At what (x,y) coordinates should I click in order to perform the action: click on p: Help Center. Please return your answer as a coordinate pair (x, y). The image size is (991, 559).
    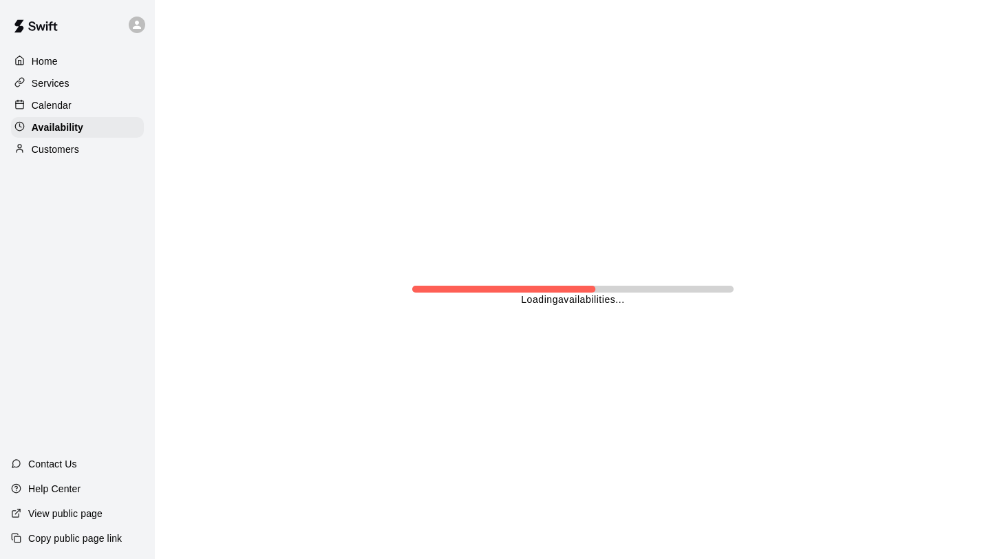
    Looking at the image, I should click on (54, 489).